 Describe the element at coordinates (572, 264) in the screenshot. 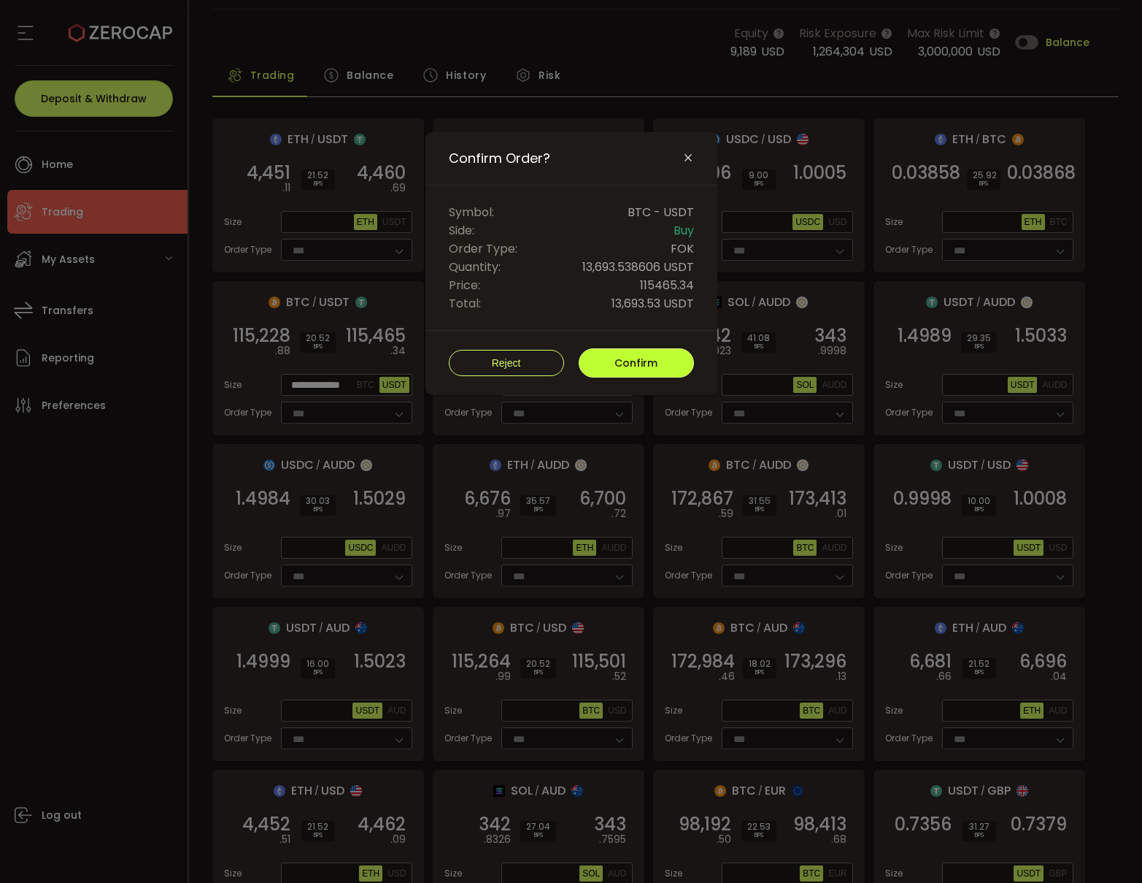

I see `div: Confirm Order?` at that location.